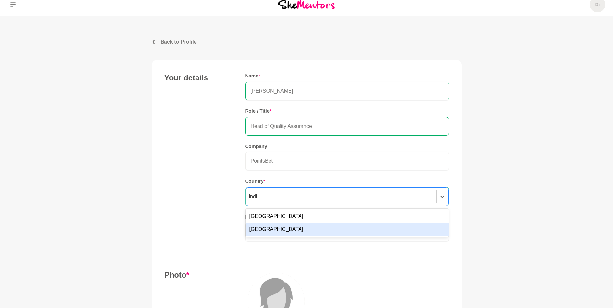  Describe the element at coordinates (597, 5) in the screenshot. I see `h5: Di` at that location.